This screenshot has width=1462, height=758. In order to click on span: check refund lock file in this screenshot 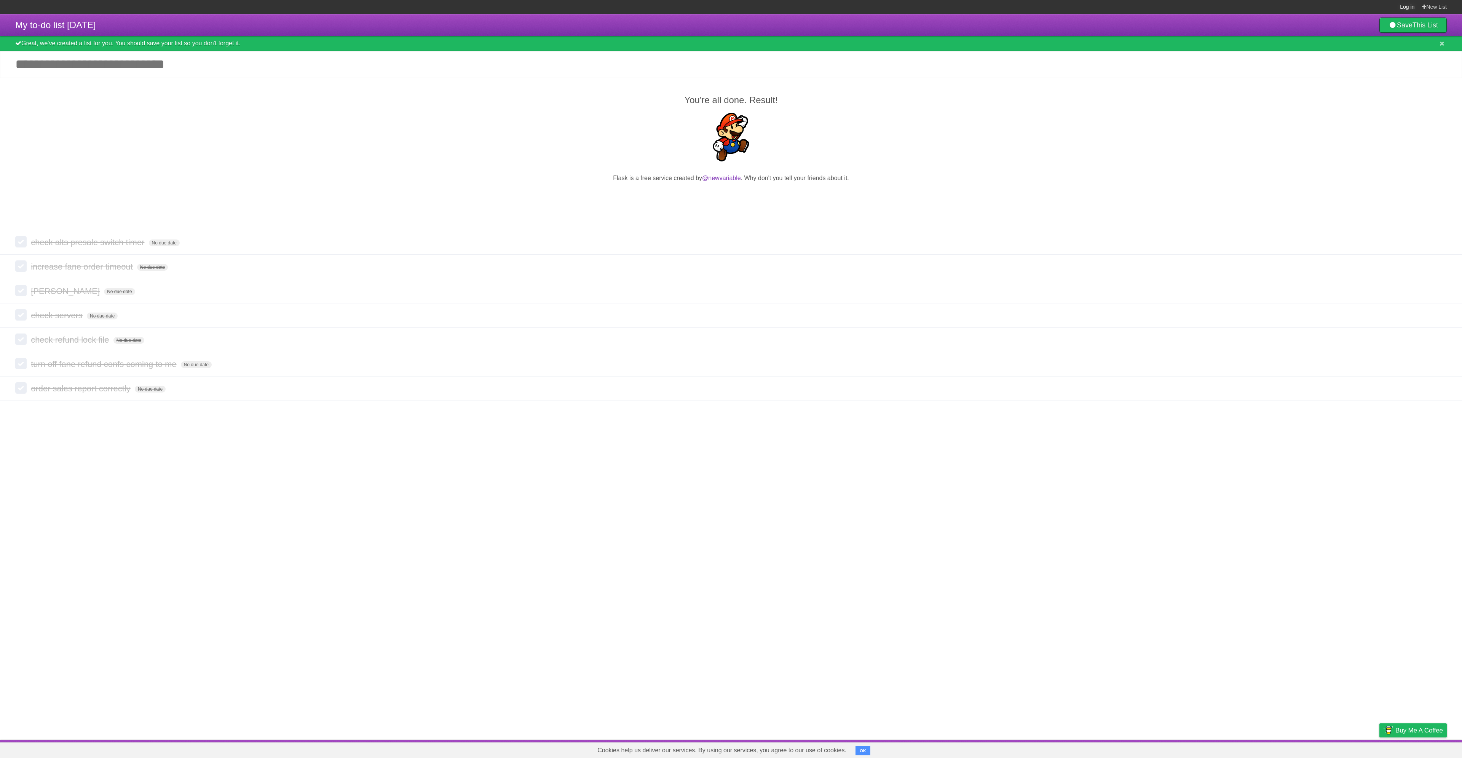, I will do `click(71, 340)`.